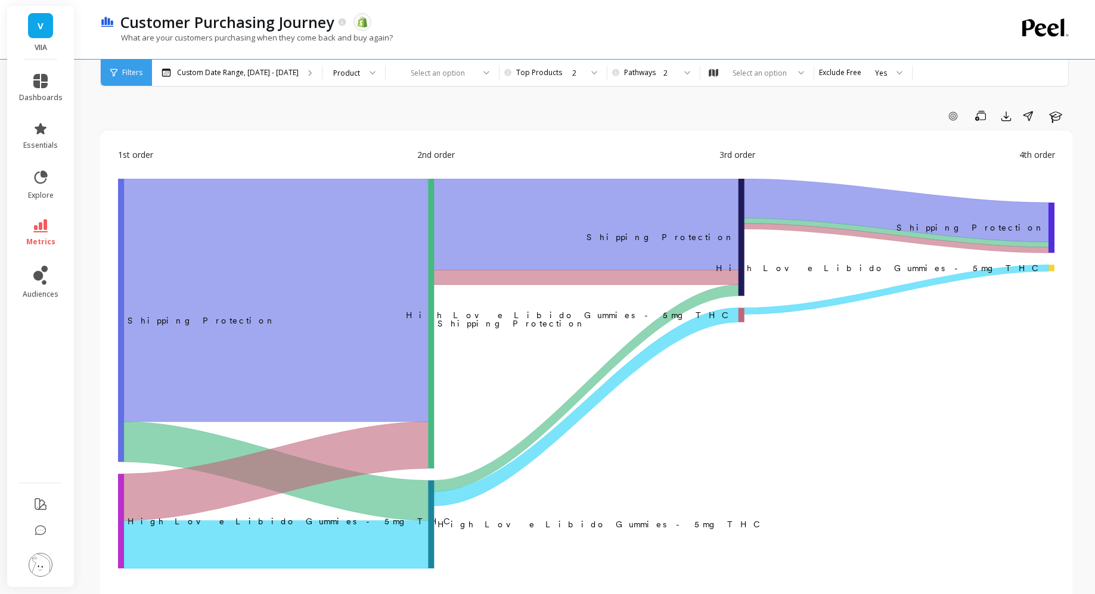 Image resolution: width=1095 pixels, height=594 pixels. Describe the element at coordinates (436, 154) in the screenshot. I see `span: 2nd order` at that location.